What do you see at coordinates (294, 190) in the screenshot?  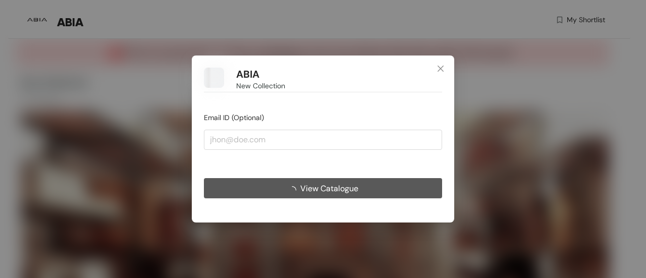 I see `span: loading` at bounding box center [294, 190].